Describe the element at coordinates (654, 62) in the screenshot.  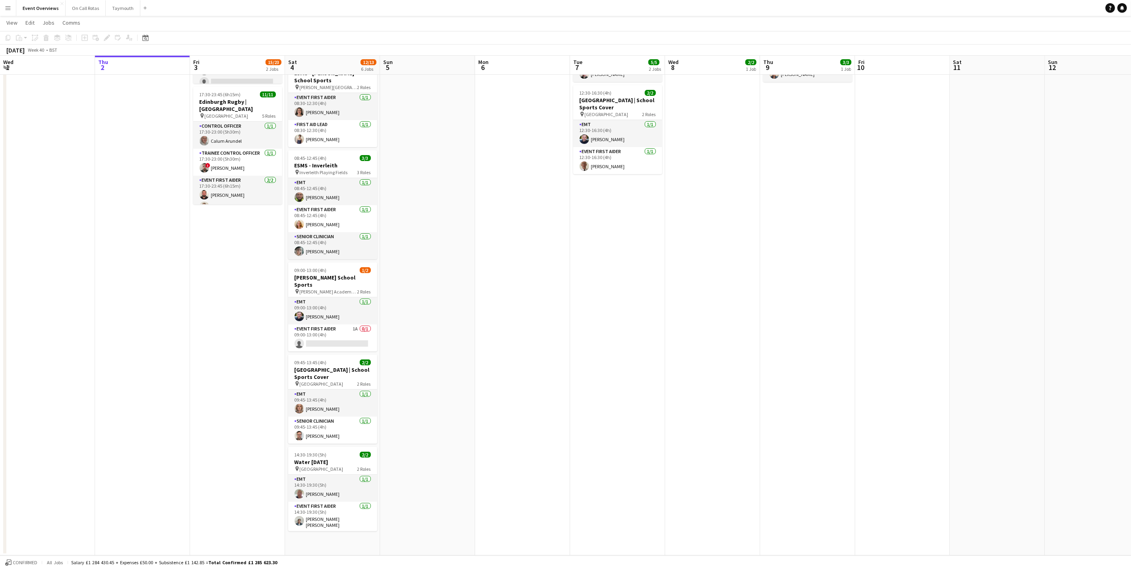
I see `span: 5/5` at that location.